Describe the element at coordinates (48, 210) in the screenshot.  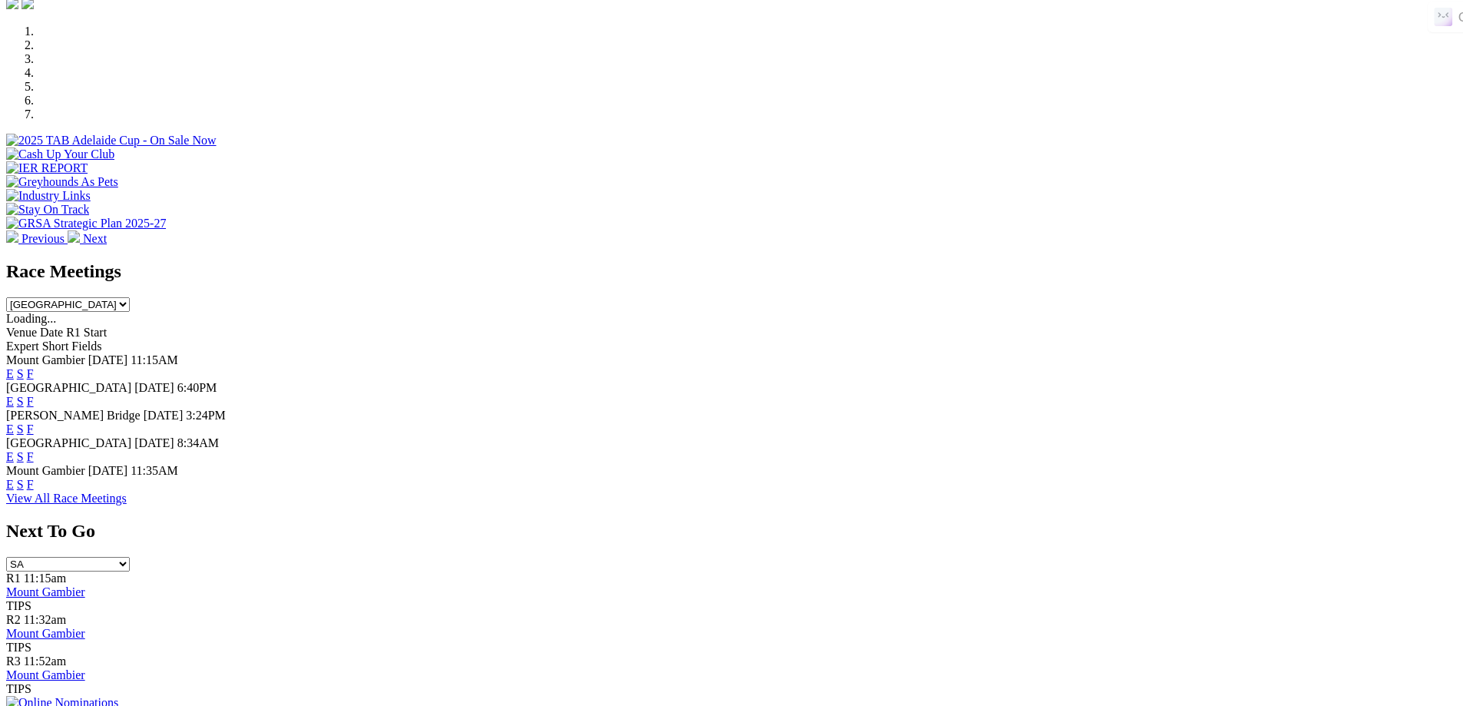
I see `img: Stay On Track` at that location.